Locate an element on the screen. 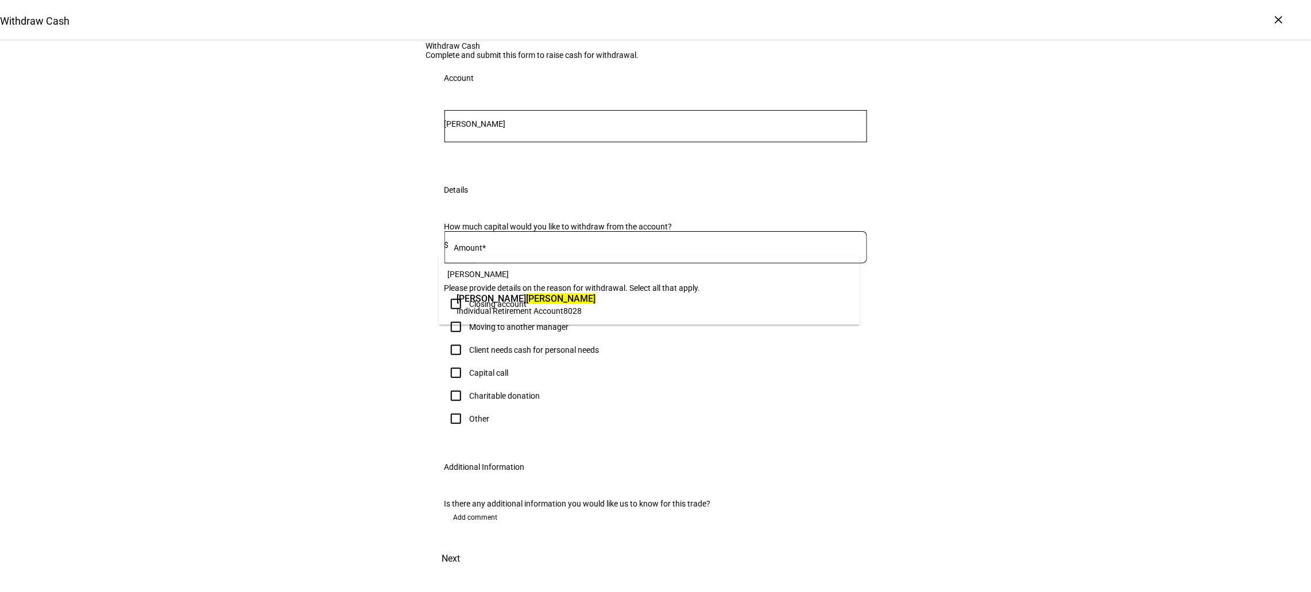 The height and width of the screenshot is (592, 1311). div: Additional Information is located at coordinates (485, 467).